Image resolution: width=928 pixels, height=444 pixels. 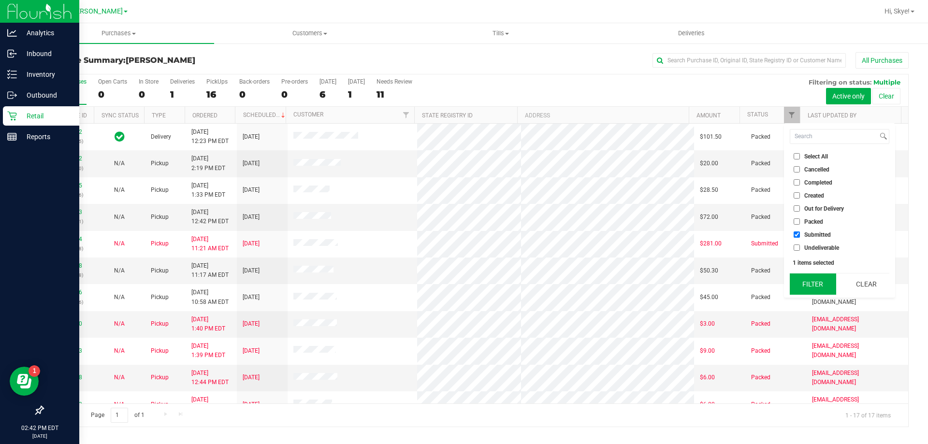 What do you see at coordinates (69, 324) in the screenshot?
I see `a: 11974370` at bounding box center [69, 324].